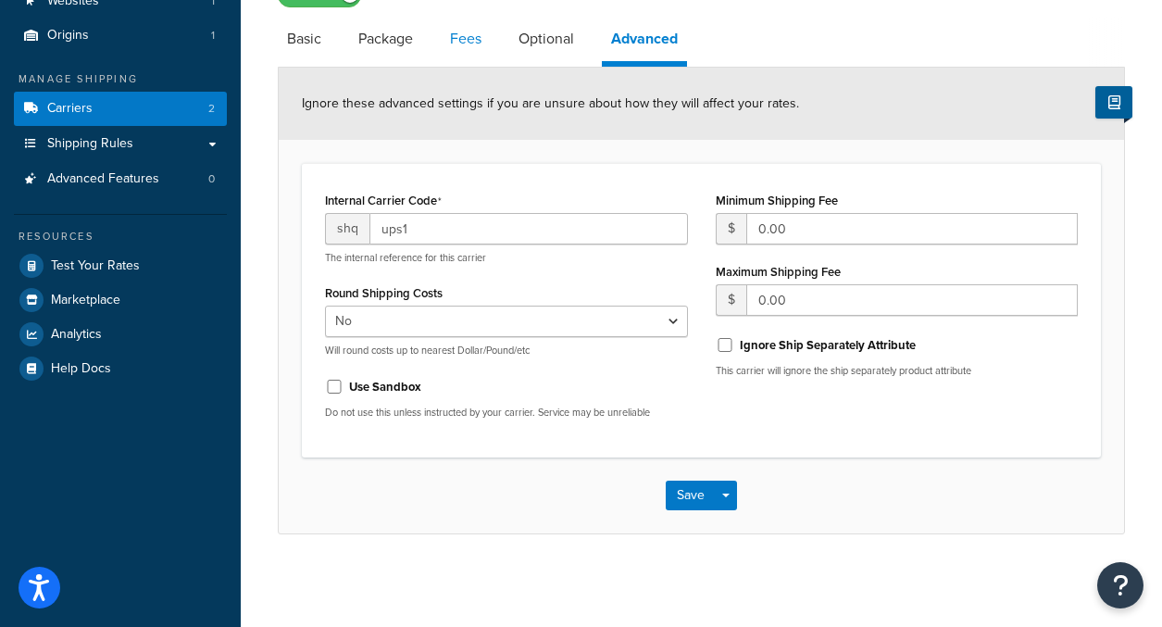  Describe the element at coordinates (466, 39) in the screenshot. I see `a: Fees` at that location.